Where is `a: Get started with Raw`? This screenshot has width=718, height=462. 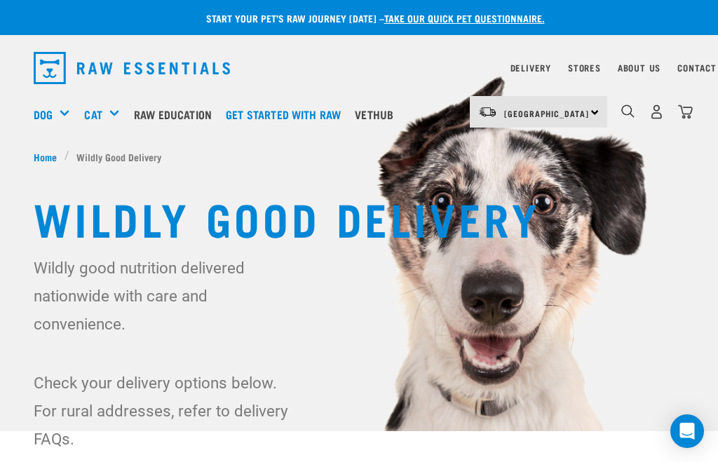 a: Get started with Raw is located at coordinates (287, 114).